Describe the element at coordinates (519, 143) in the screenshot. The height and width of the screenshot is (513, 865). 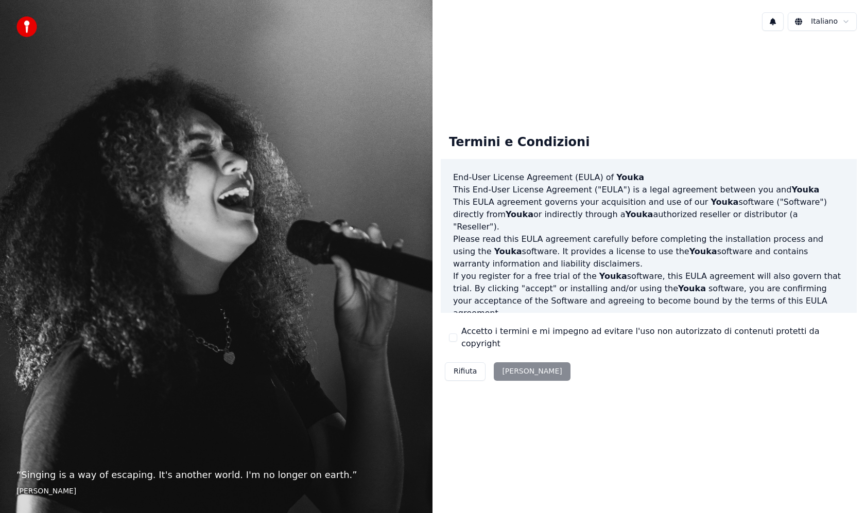
I see `div: Termini e Condizioni` at that location.